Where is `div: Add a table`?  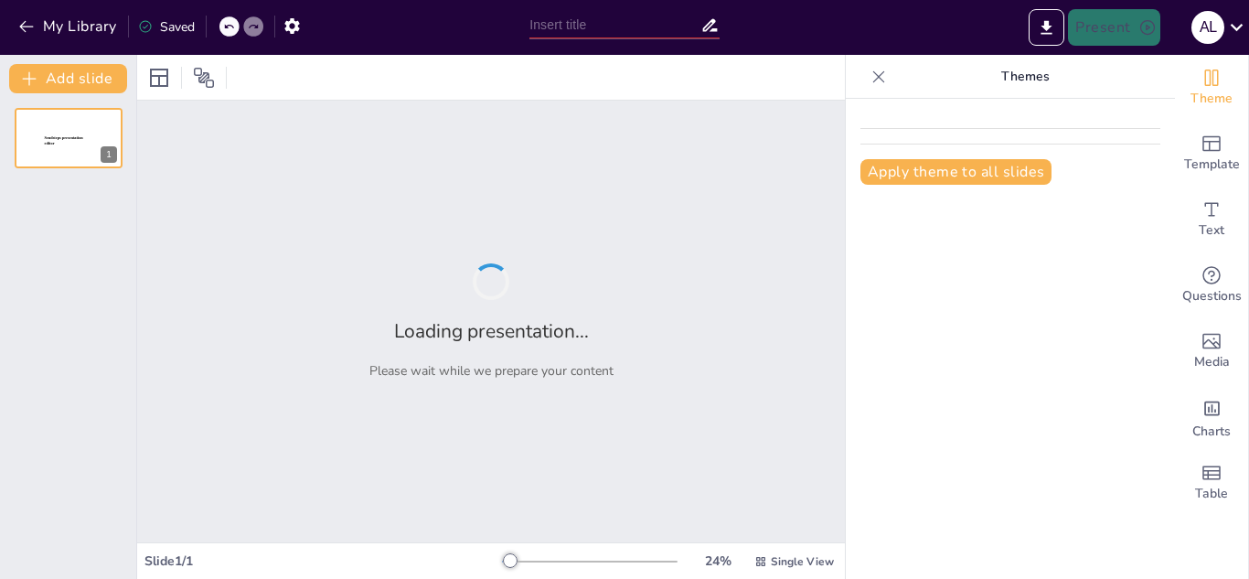
div: Add a table is located at coordinates (1212, 483).